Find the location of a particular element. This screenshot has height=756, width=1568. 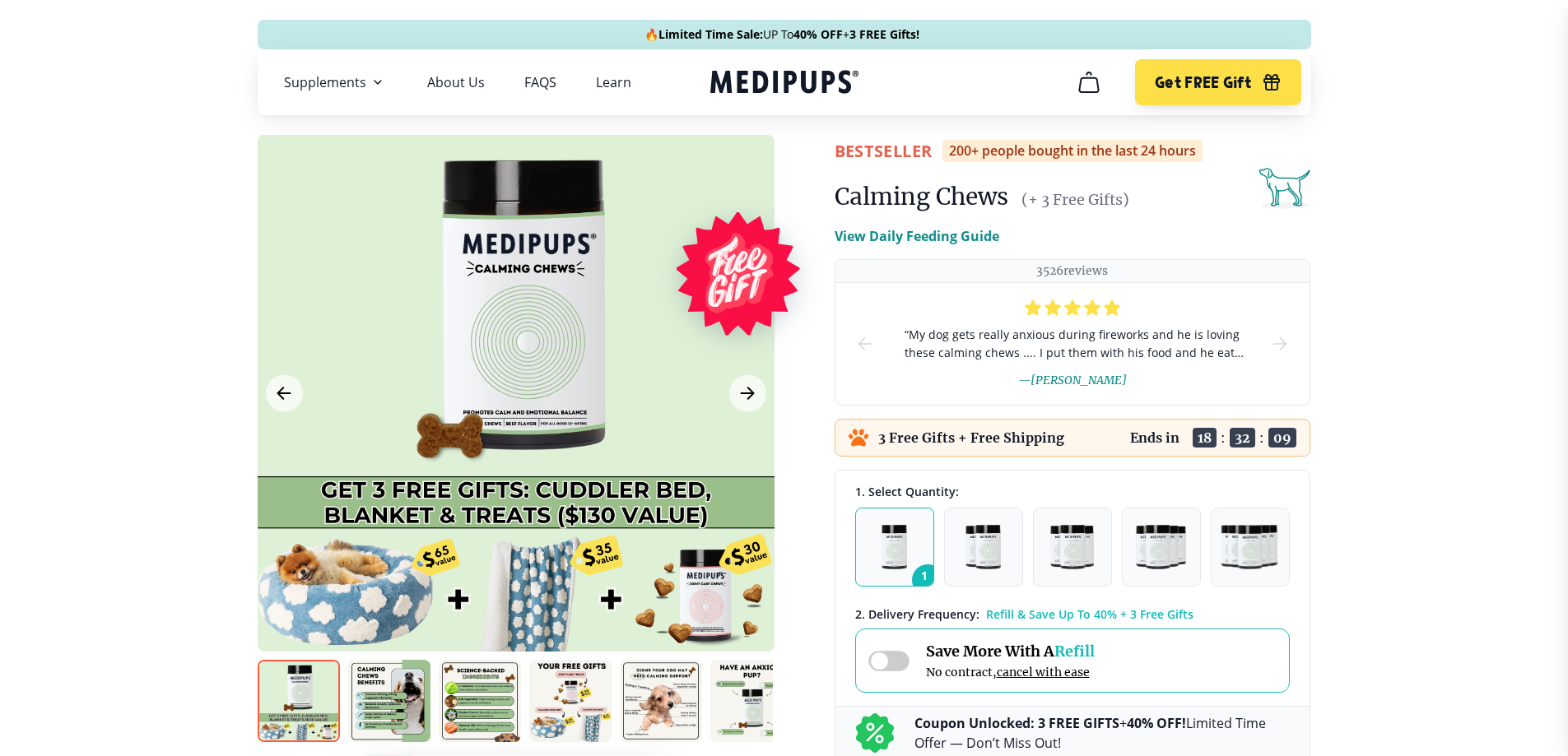

img: Pack of 2 - Natural Dog Supplements is located at coordinates (982, 547).